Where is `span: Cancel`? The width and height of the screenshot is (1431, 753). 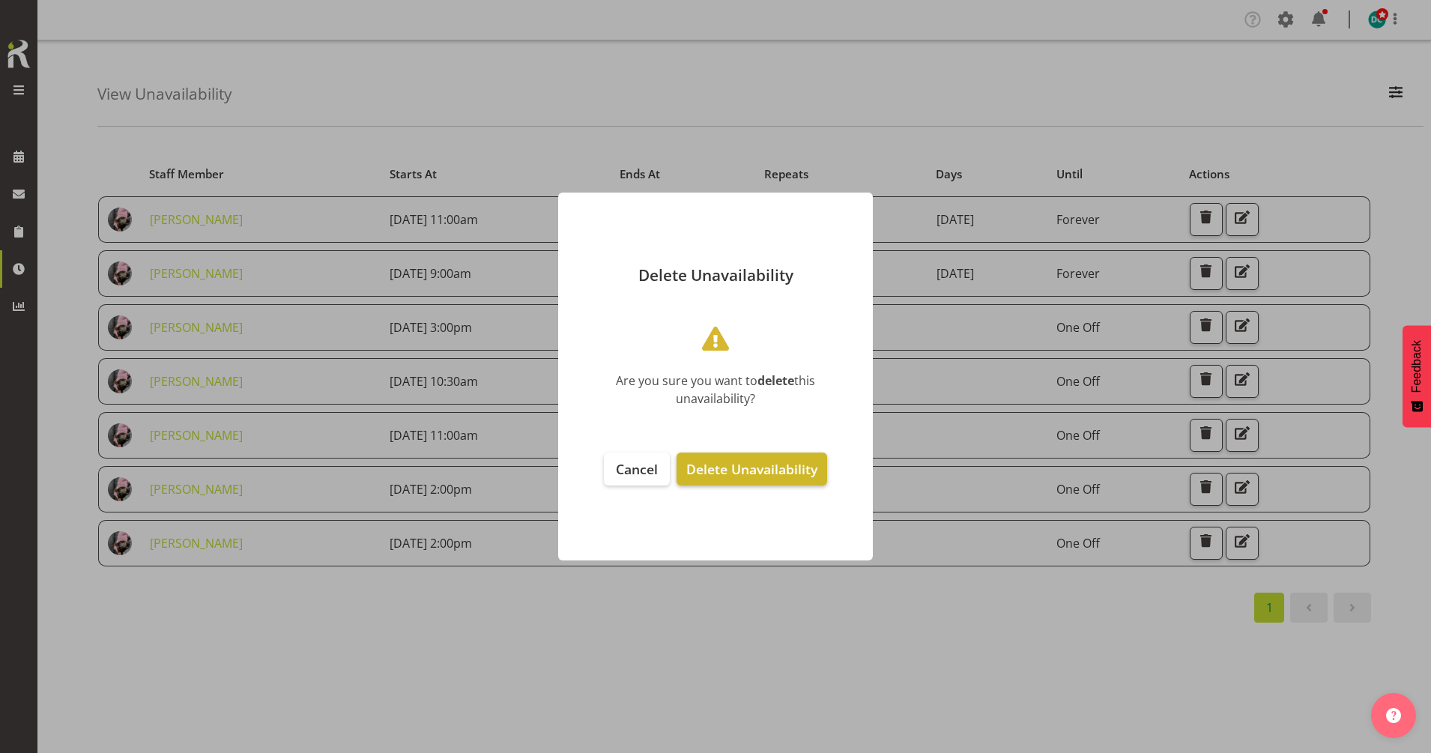
span: Cancel is located at coordinates (637, 469).